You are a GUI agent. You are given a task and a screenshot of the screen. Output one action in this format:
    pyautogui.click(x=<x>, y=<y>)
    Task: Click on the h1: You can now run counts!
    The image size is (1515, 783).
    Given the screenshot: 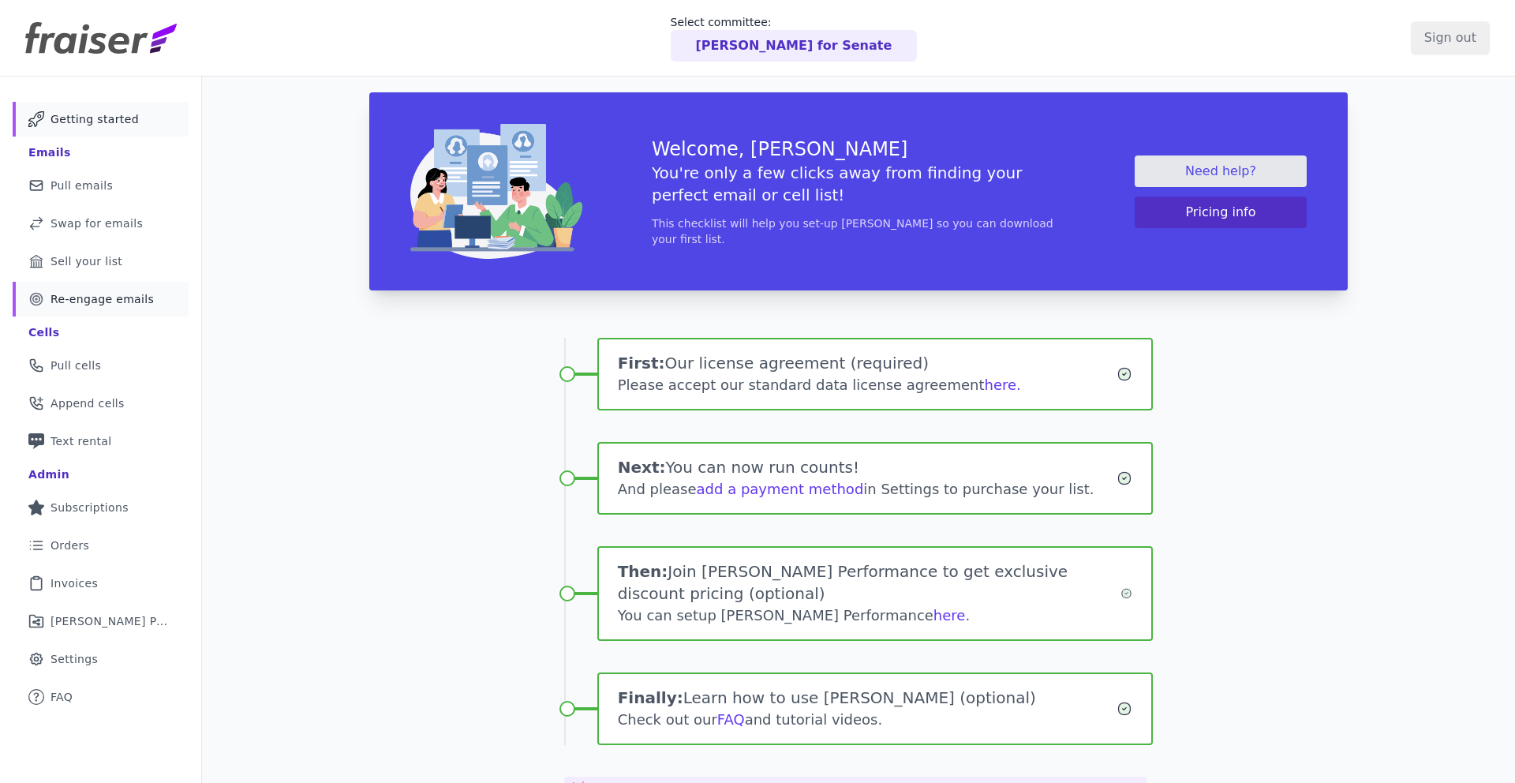 What is the action you would take?
    pyautogui.click(x=867, y=467)
    